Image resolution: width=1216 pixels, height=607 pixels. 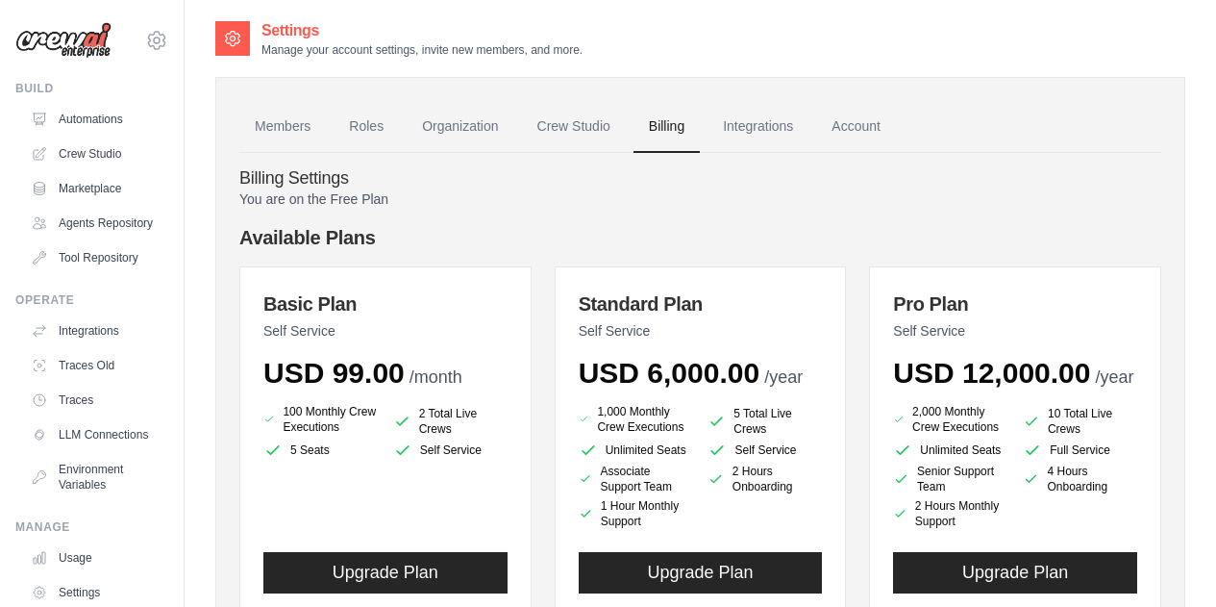 I want to click on h3: Pro Plan, so click(x=1015, y=304).